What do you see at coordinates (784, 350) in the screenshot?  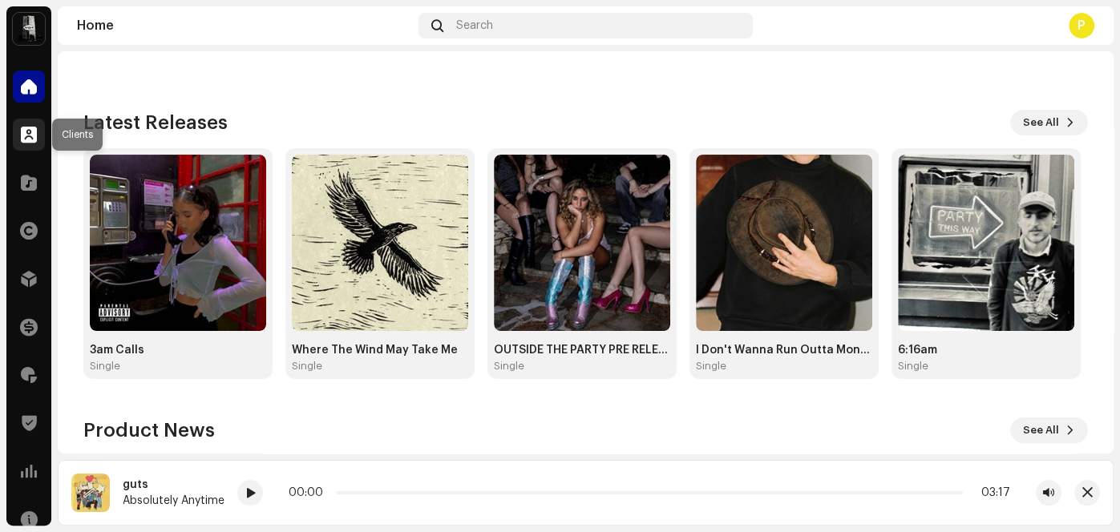 I see `div: I Don't Wanna Run Outta Money Again` at bounding box center [784, 350].